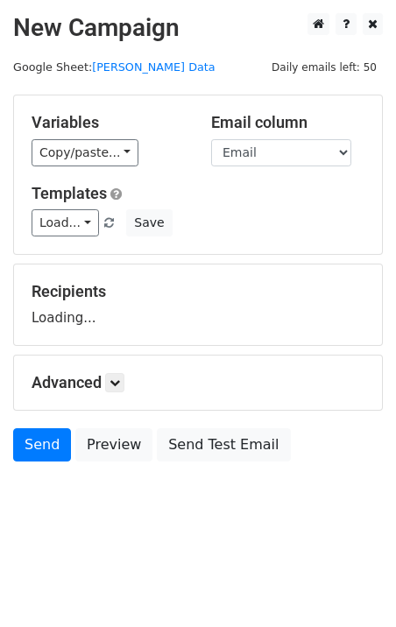  I want to click on span: Daily emails left: 50, so click(324, 67).